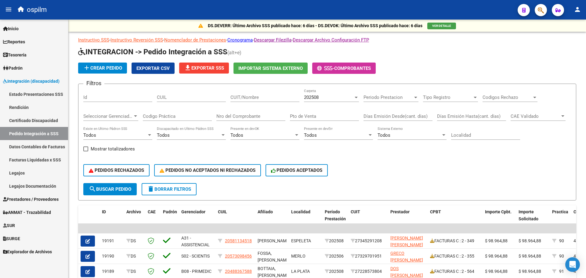 The image size is (586, 278). What do you see at coordinates (112, 219) in the screenshot?
I see `datatable-header-cell: ID` at bounding box center [112, 219].